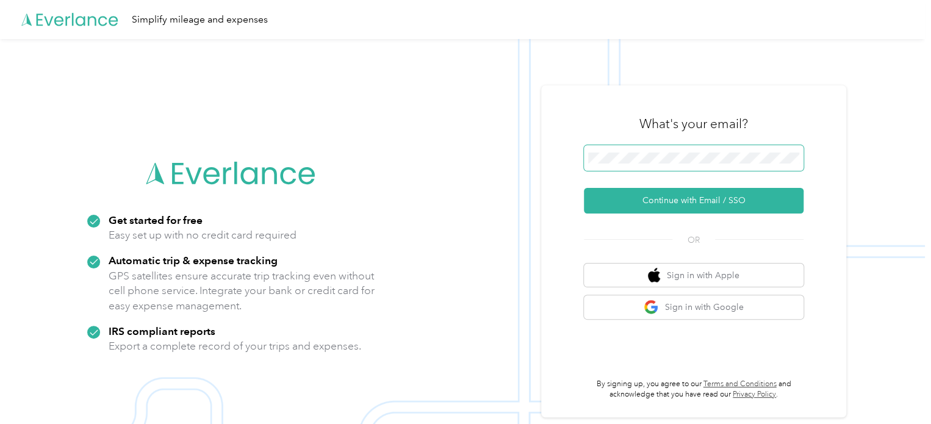 The image size is (931, 424). I want to click on button: apple logoSign in with Apple, so click(694, 275).